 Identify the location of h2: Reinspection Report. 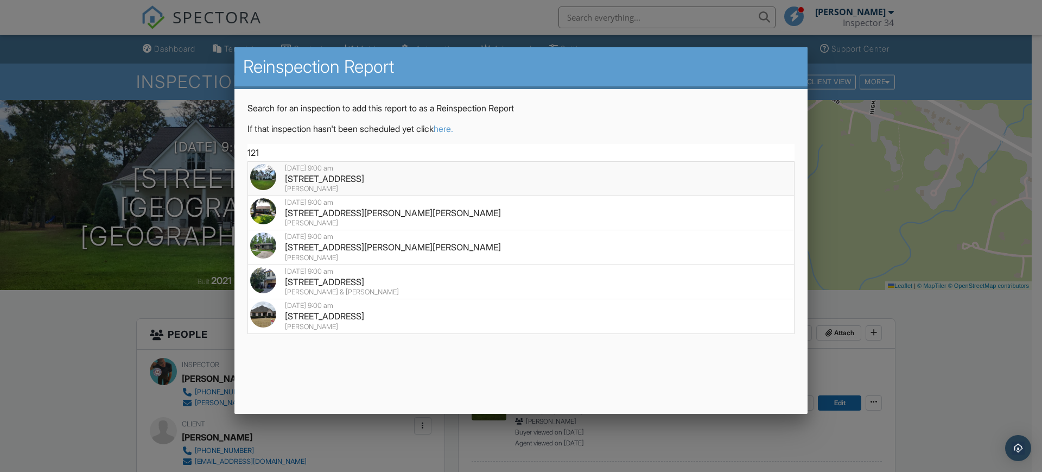
(521, 67).